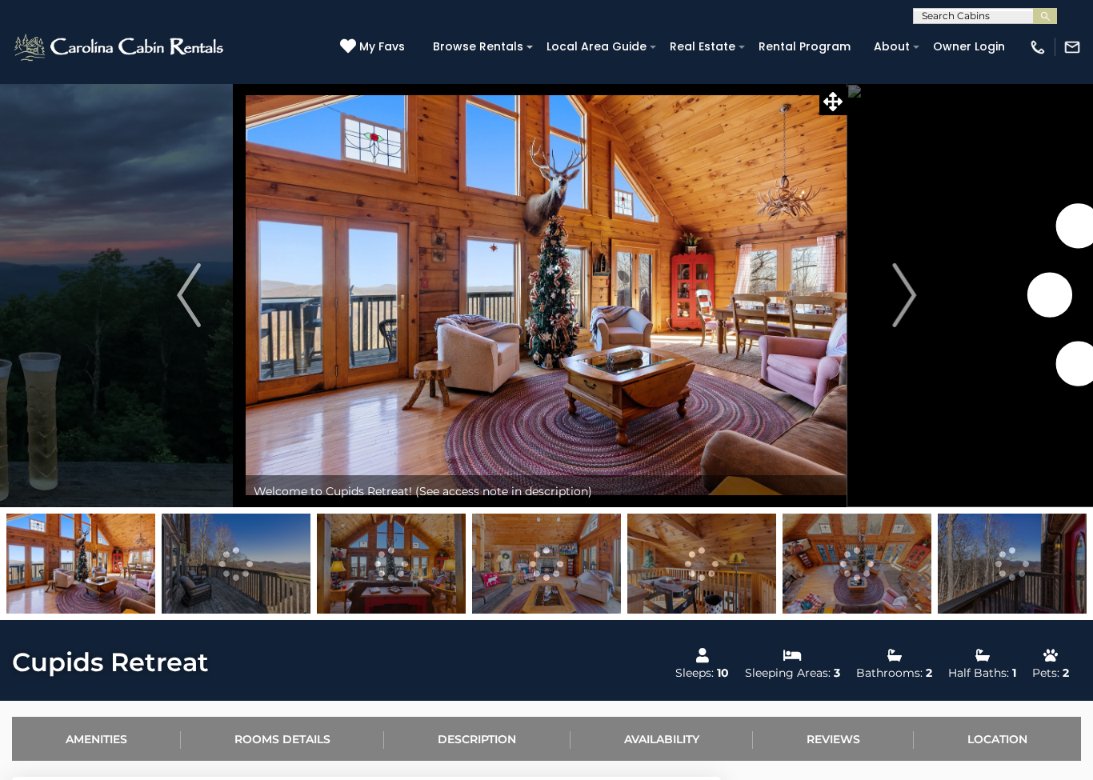  Describe the element at coordinates (596, 46) in the screenshot. I see `a: Local Area Guide` at that location.